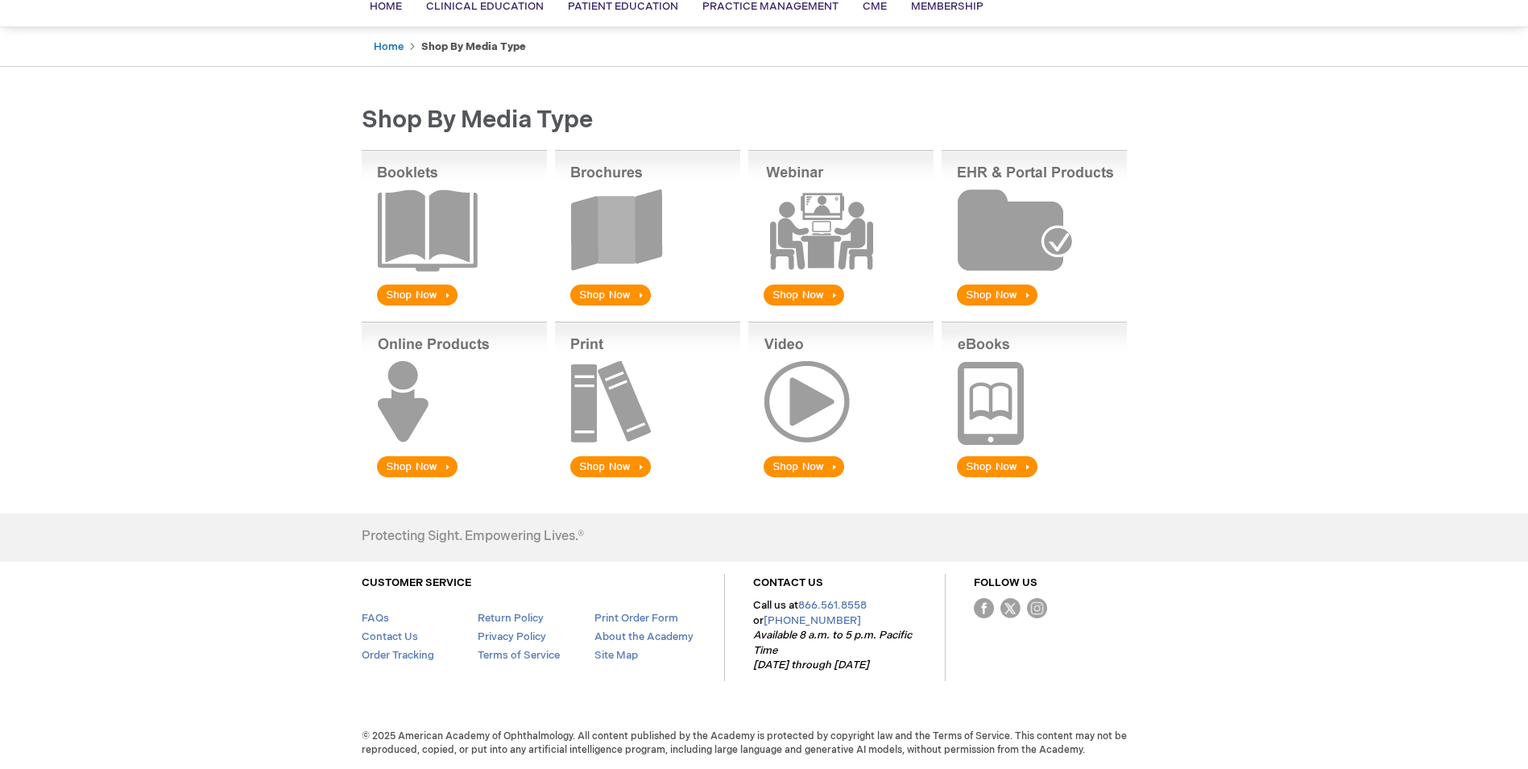 The height and width of the screenshot is (769, 1528). Describe the element at coordinates (636, 618) in the screenshot. I see `a: Print Order Form` at that location.